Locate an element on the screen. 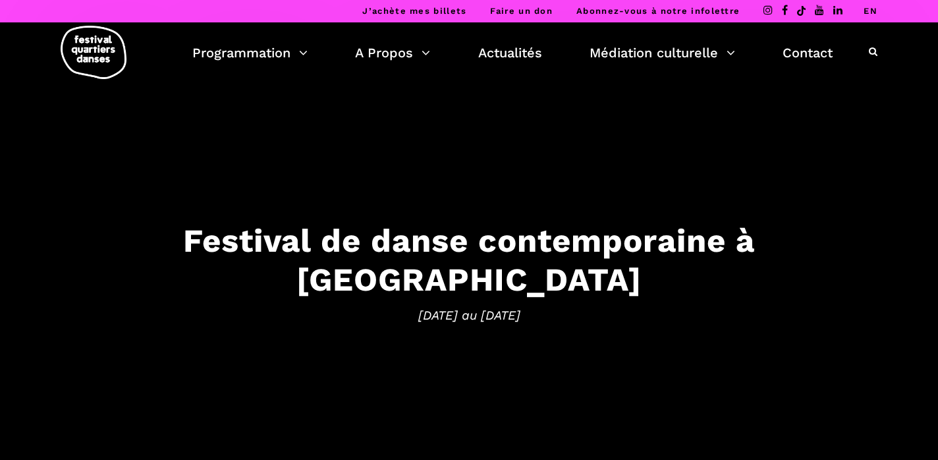 This screenshot has height=460, width=938. a: J’achète mes billets is located at coordinates (414, 11).